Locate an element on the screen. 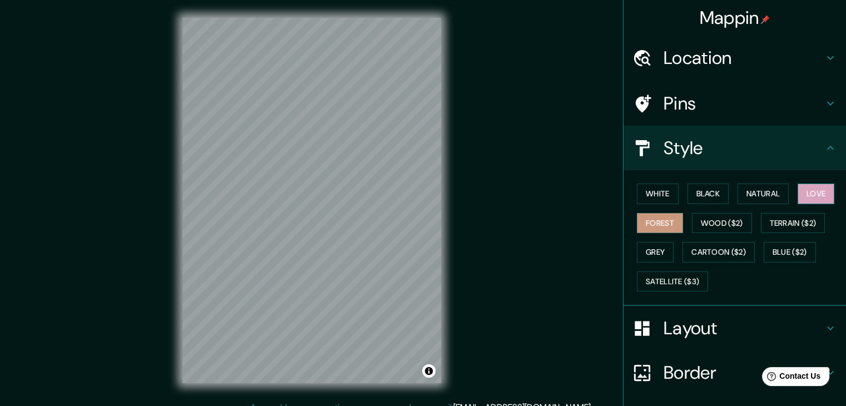 The height and width of the screenshot is (406, 846). button: Love is located at coordinates (816, 194).